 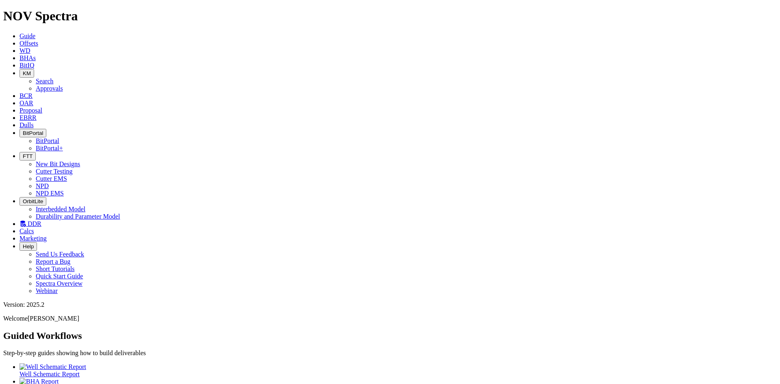 What do you see at coordinates (59, 283) in the screenshot?
I see `a: Spectra Overview` at bounding box center [59, 283].